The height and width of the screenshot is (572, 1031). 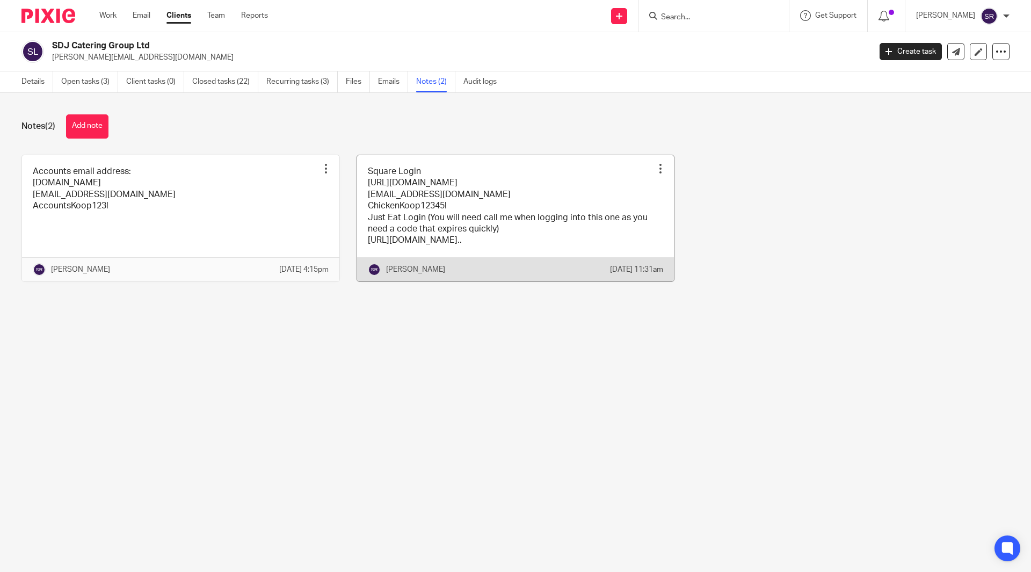 What do you see at coordinates (38, 126) in the screenshot?
I see `h1: Notes` at bounding box center [38, 126].